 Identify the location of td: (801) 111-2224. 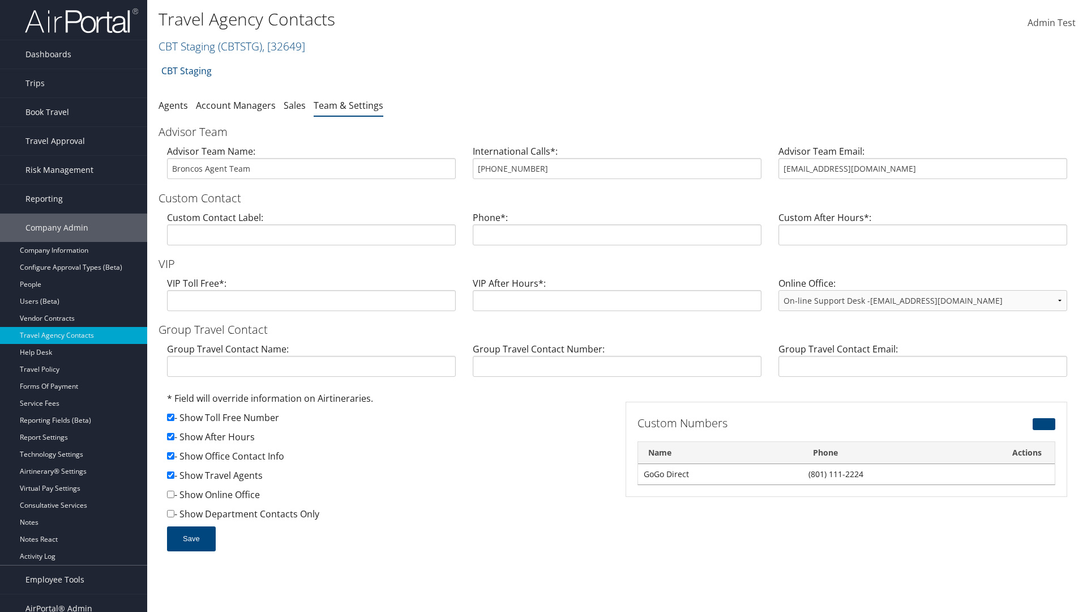
(902, 474).